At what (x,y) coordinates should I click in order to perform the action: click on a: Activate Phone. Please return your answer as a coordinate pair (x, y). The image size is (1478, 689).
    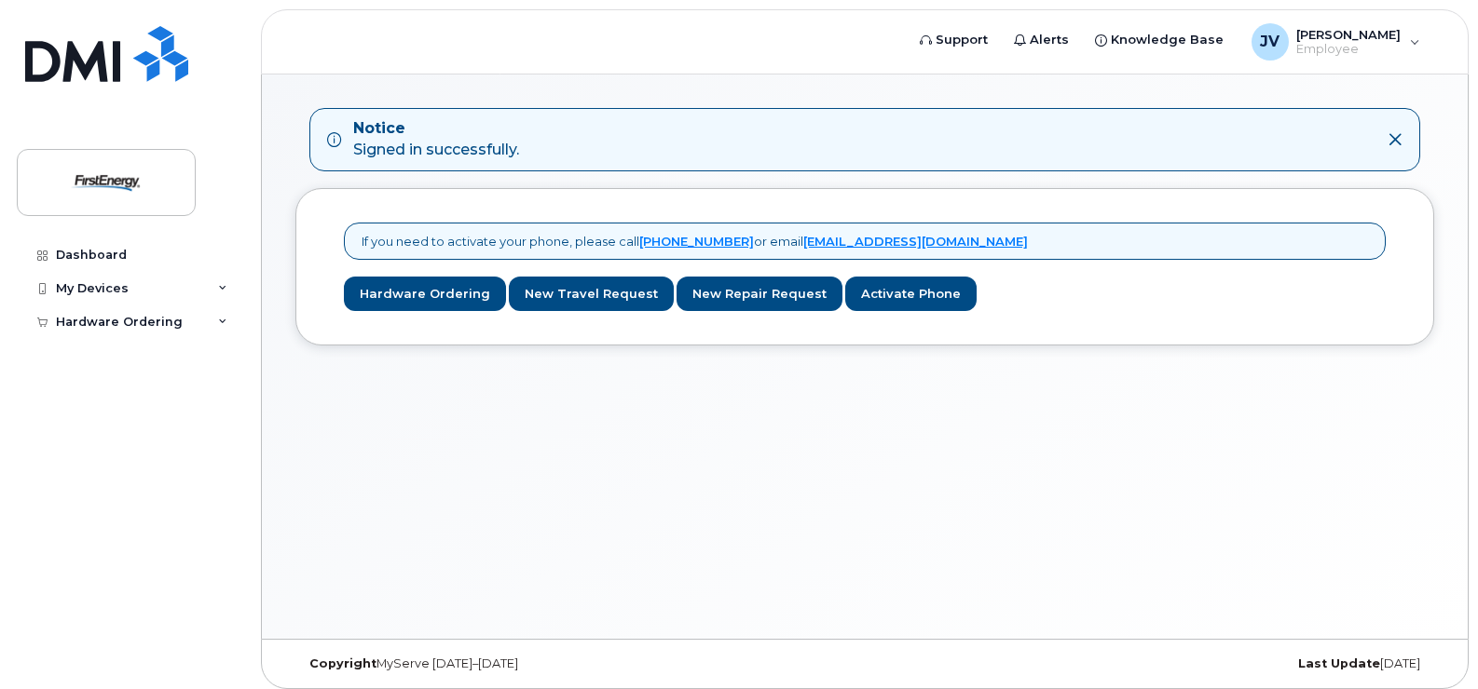
    Looking at the image, I should click on (910, 293).